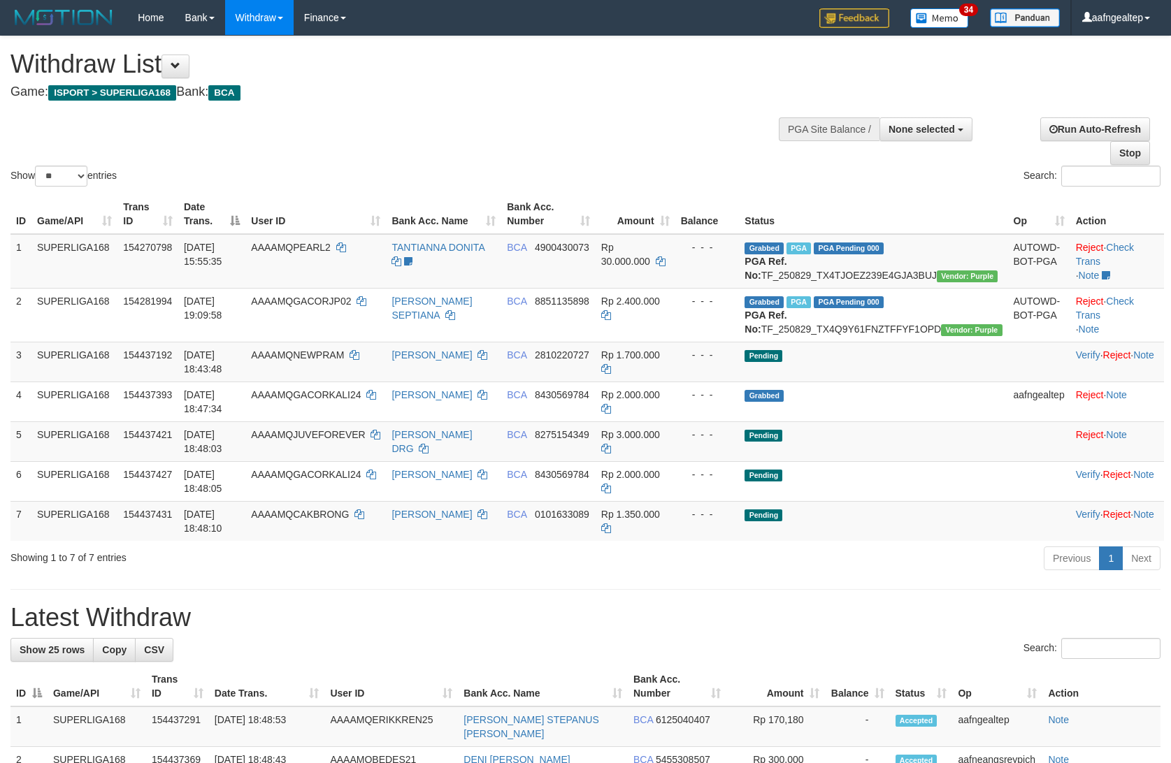  I want to click on span: 34, so click(968, 10).